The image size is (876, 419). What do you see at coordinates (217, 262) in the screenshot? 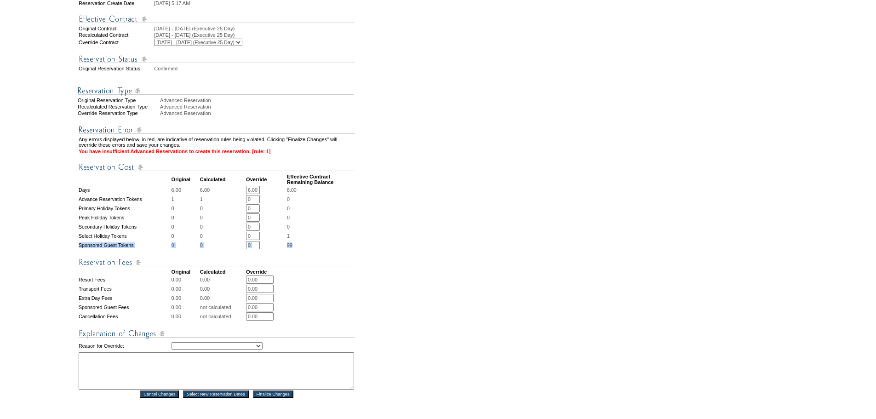
I see `img: Reservation Fees` at bounding box center [217, 262].